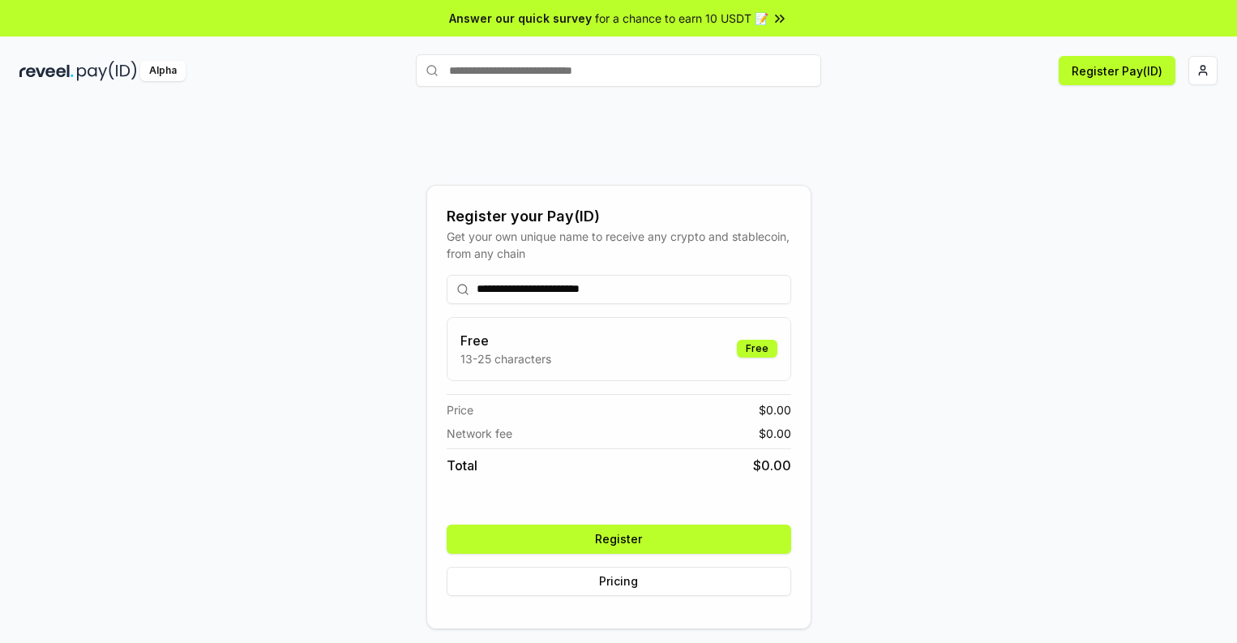 The image size is (1237, 643). Describe the element at coordinates (506, 358) in the screenshot. I see `p: 13-25 characters` at that location.